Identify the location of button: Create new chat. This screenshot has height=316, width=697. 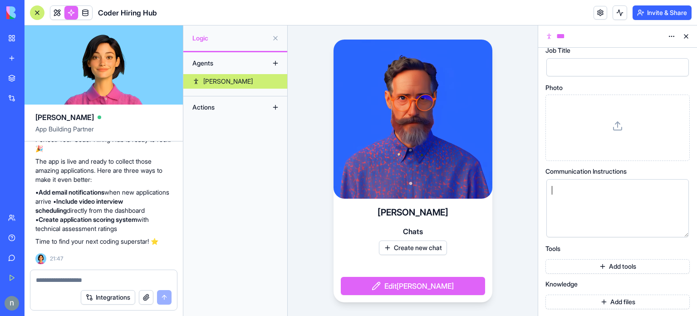
(413, 247).